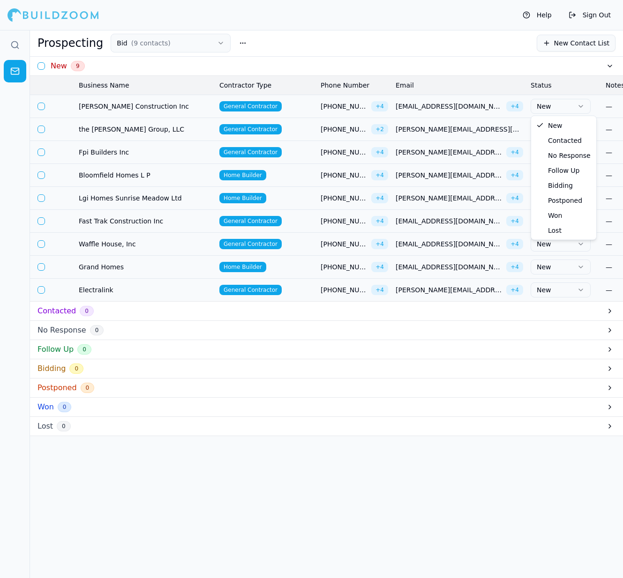 The width and height of the screenshot is (623, 578). I want to click on span: Postponed, so click(565, 201).